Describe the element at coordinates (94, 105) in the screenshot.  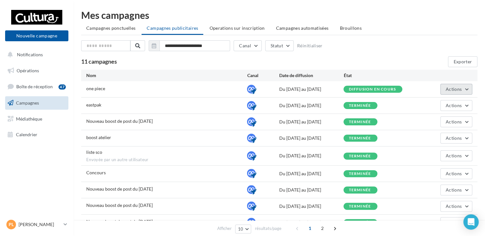
I see `span: eastpak` at that location.